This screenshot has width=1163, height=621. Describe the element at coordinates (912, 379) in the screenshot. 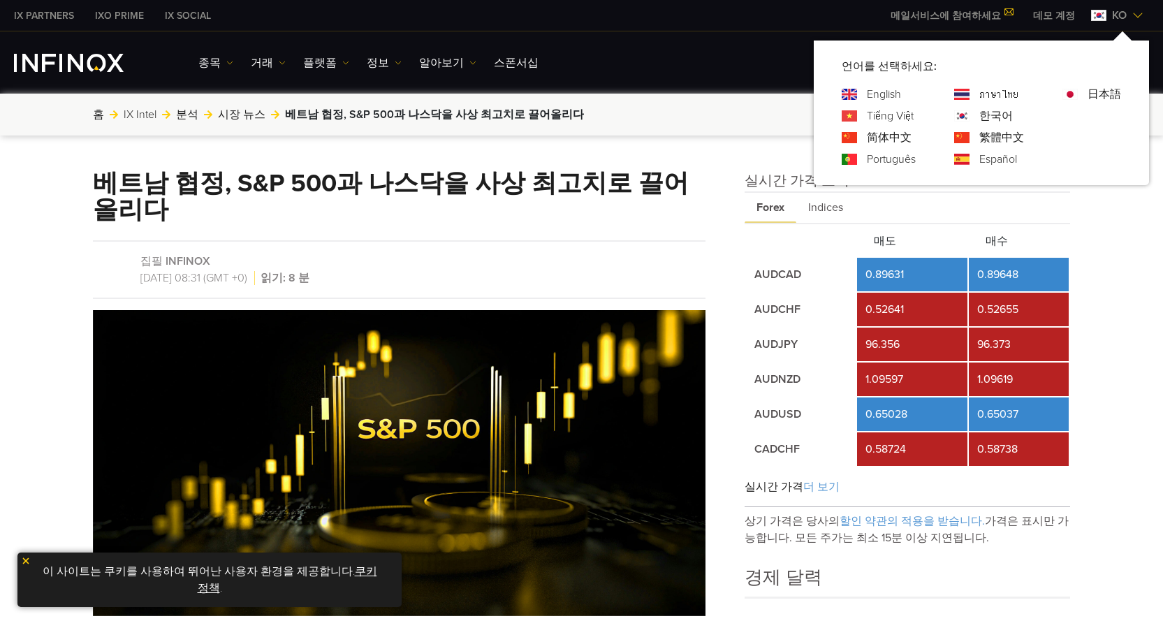

I see `td: 1.09597` at that location.